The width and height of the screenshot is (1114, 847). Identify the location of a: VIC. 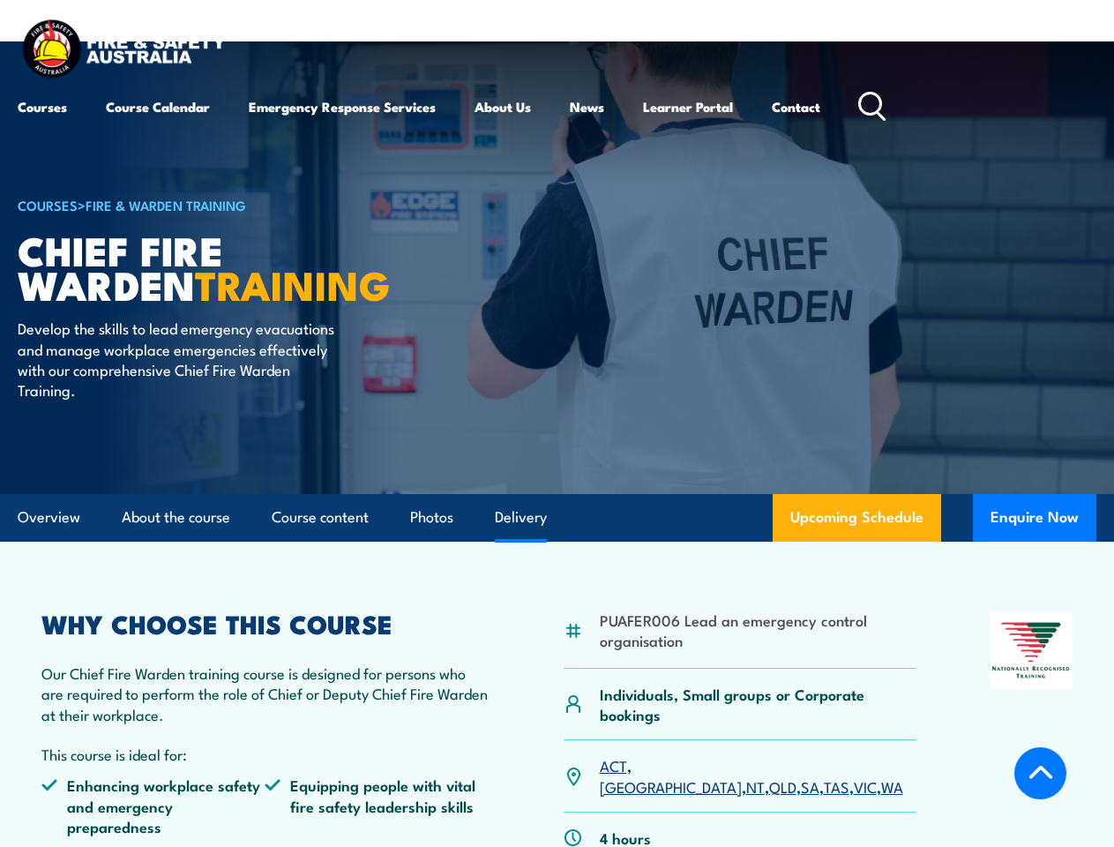
(865, 786).